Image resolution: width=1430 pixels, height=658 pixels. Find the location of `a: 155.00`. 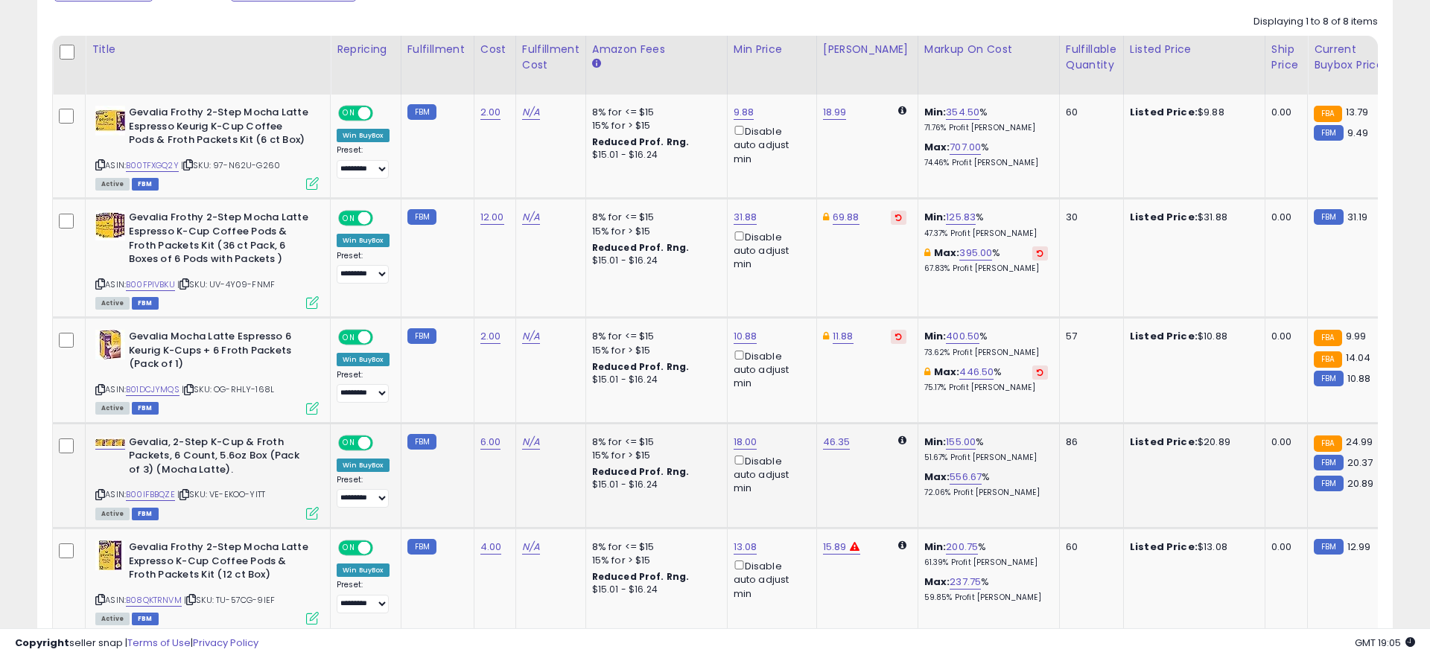

a: 155.00 is located at coordinates (961, 442).